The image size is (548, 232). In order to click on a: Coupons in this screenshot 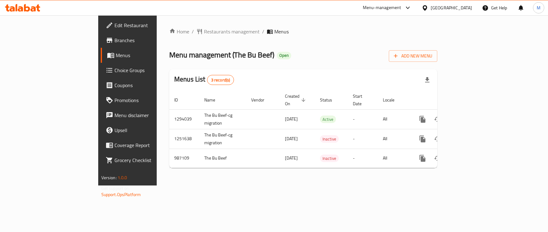, I will do `click(145, 85)`.